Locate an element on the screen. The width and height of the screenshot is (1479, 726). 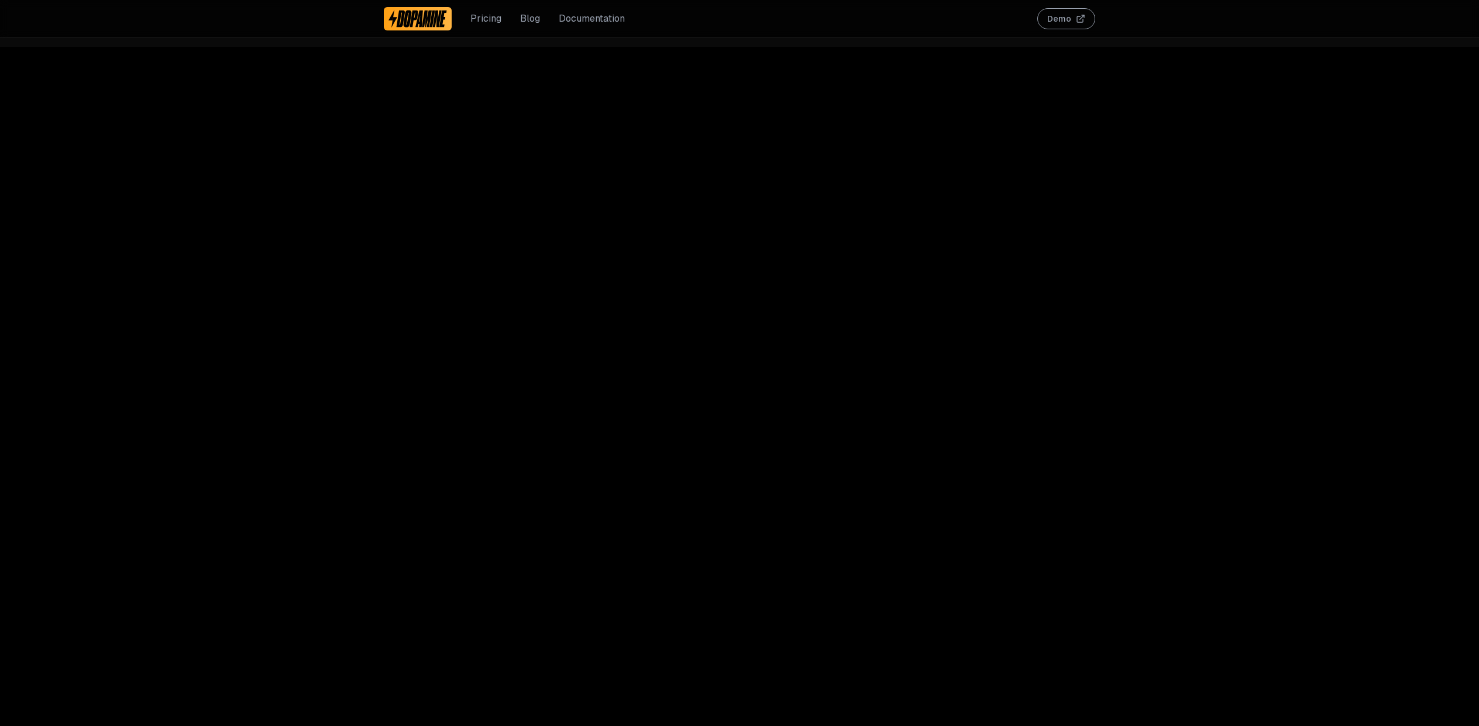
a: Blog is located at coordinates (530, 19).